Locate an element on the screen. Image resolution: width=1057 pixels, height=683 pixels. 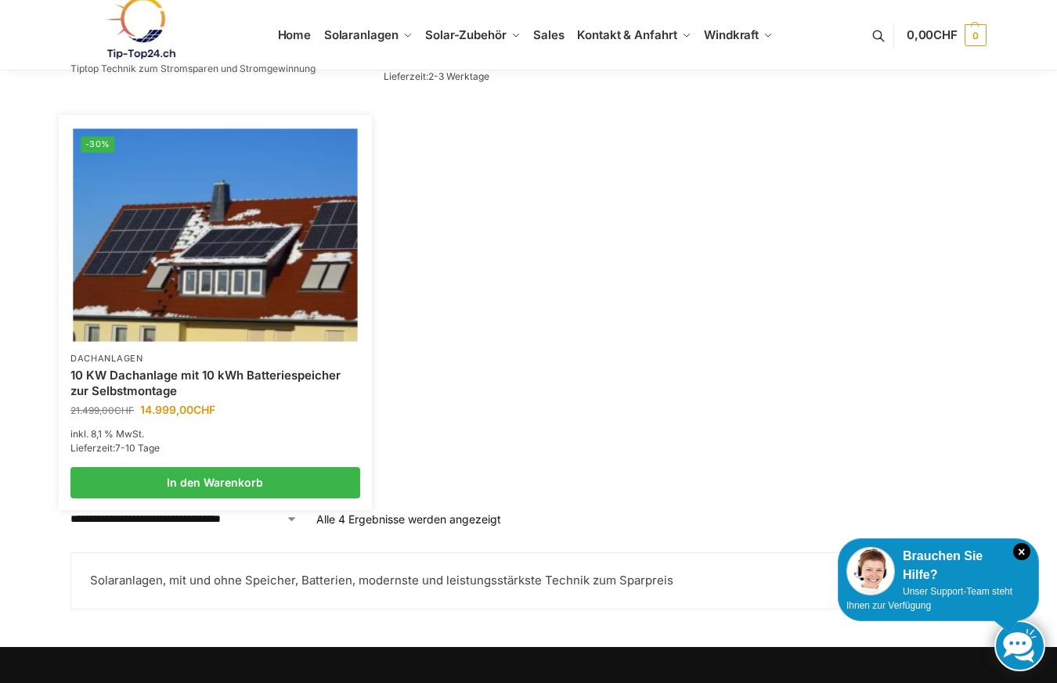
span: 0,00 is located at coordinates (932, 34).